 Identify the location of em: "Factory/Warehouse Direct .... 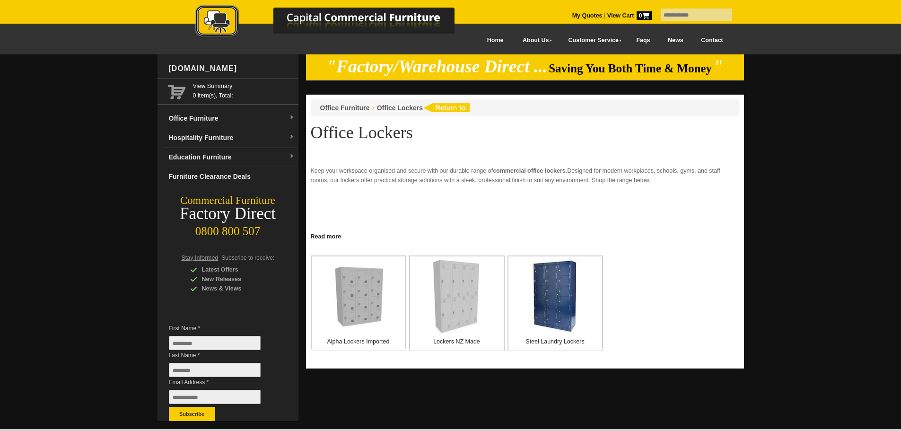
(437, 66).